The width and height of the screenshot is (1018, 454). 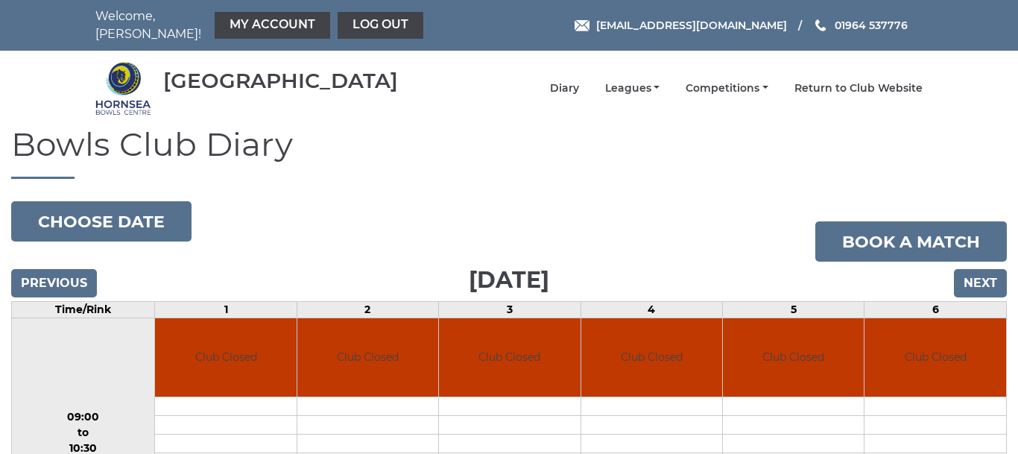 I want to click on a: Diary, so click(x=564, y=88).